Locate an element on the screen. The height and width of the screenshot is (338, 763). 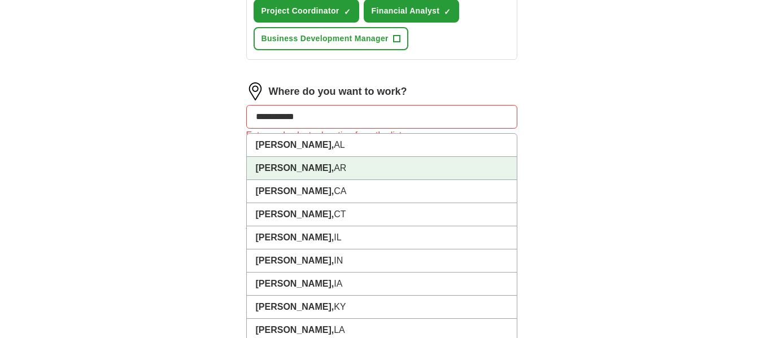
li: AL is located at coordinates (382, 145).